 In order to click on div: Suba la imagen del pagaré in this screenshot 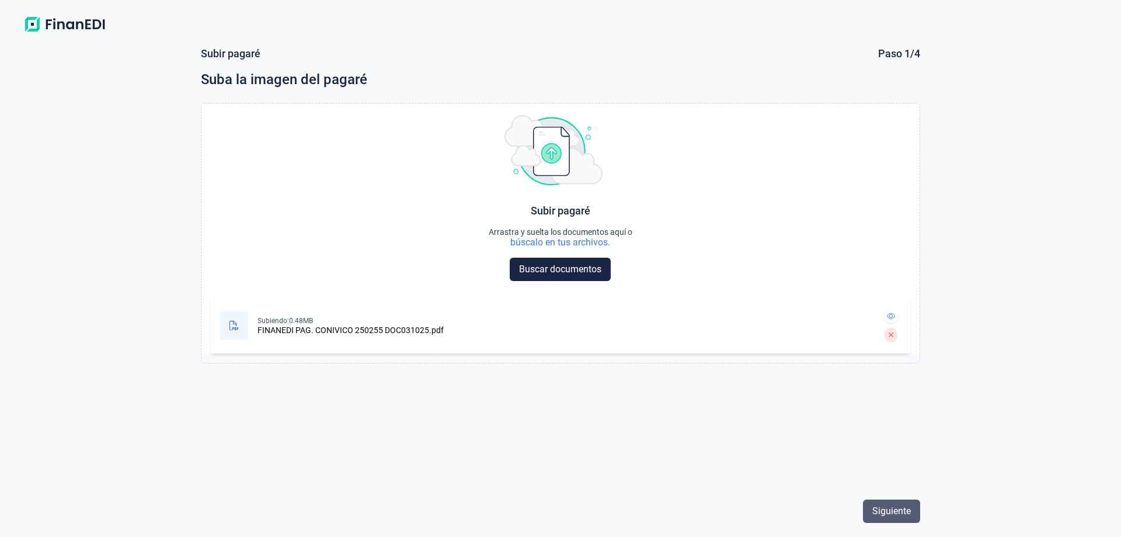, I will do `click(561, 79)`.